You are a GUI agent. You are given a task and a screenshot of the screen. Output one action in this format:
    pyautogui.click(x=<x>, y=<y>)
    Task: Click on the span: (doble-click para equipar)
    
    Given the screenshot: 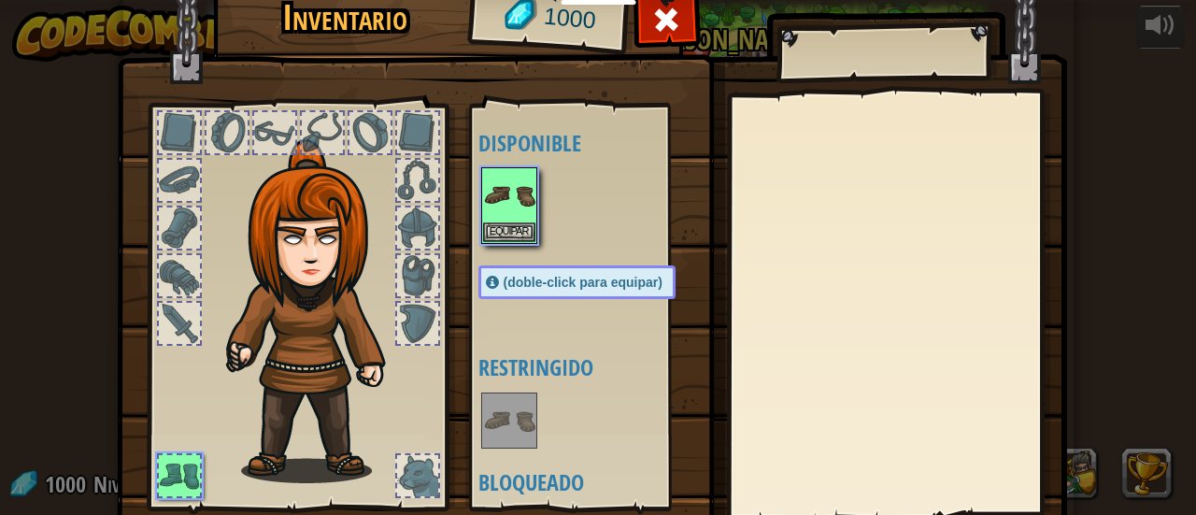 What is the action you would take?
    pyautogui.click(x=583, y=282)
    